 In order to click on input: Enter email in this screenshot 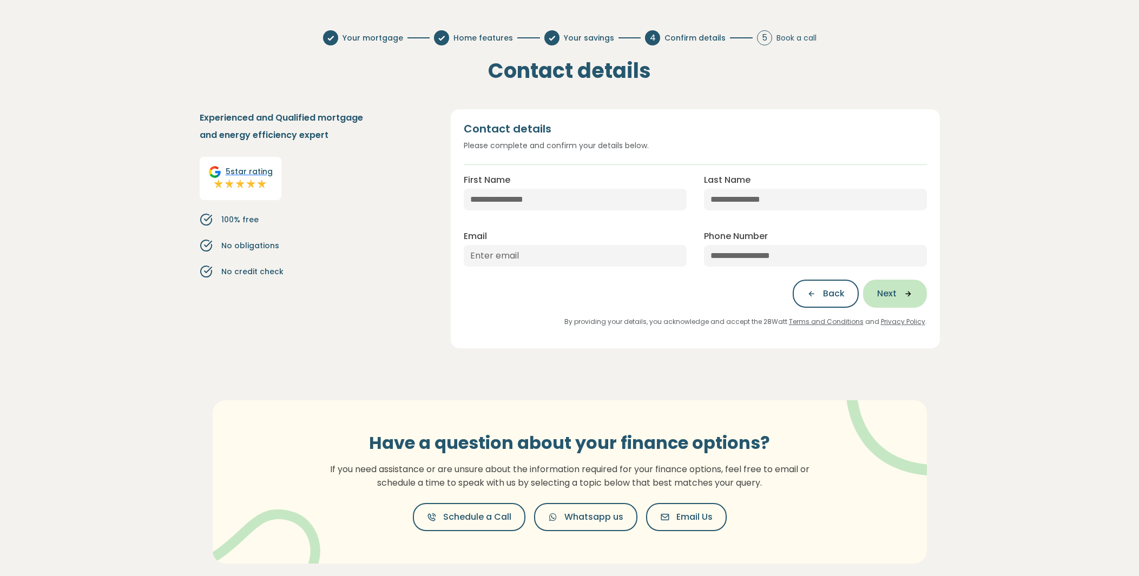, I will do `click(575, 256)`.